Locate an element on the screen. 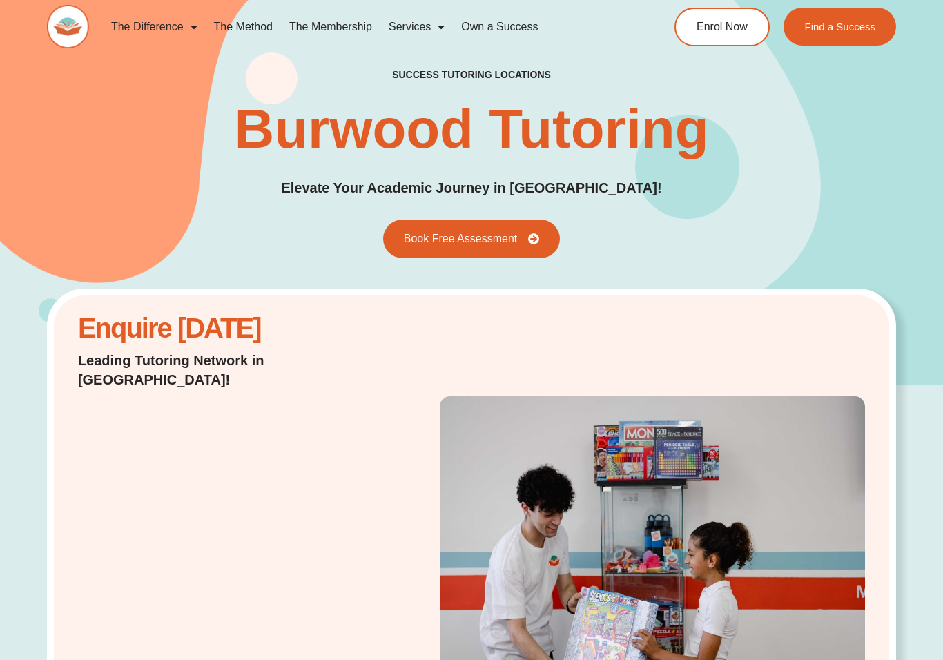 This screenshot has height=660, width=943. a: The Difference is located at coordinates (154, 27).